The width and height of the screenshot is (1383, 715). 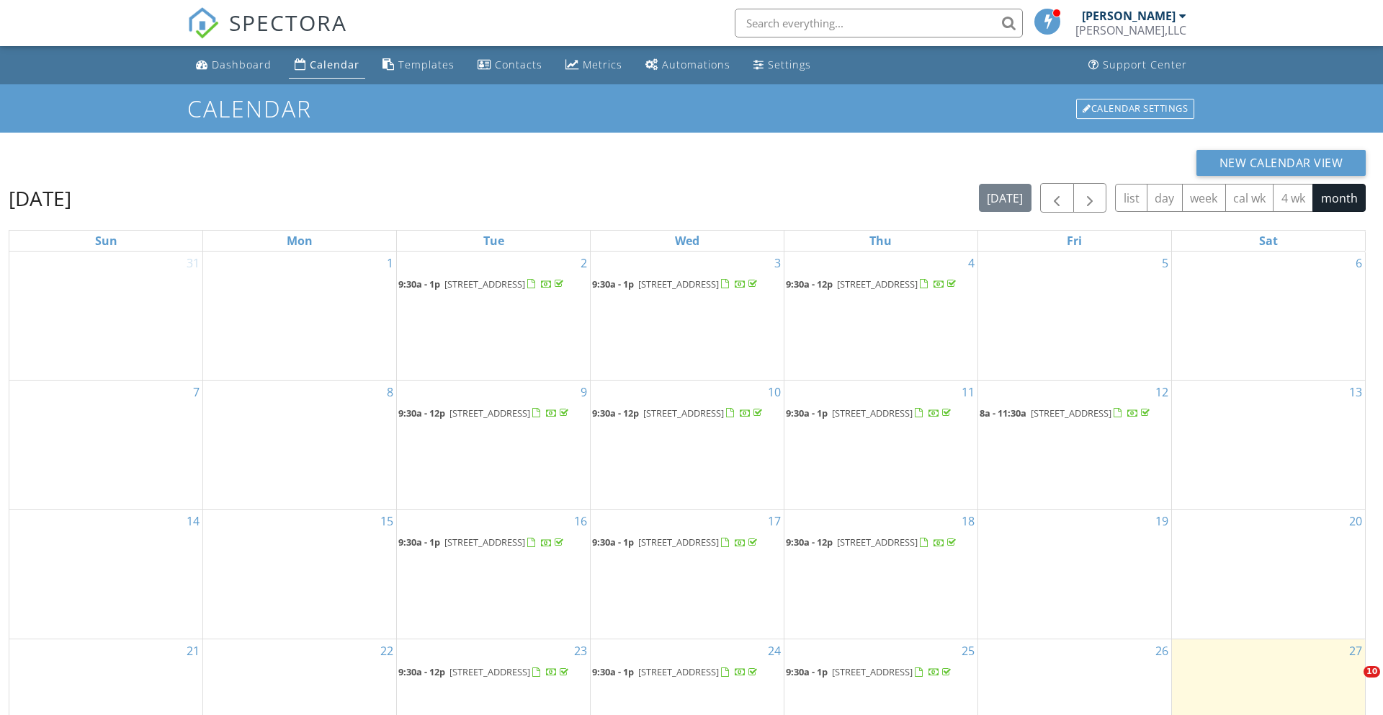 What do you see at coordinates (267, 35) in the screenshot?
I see `a: SPECTORA` at bounding box center [267, 35].